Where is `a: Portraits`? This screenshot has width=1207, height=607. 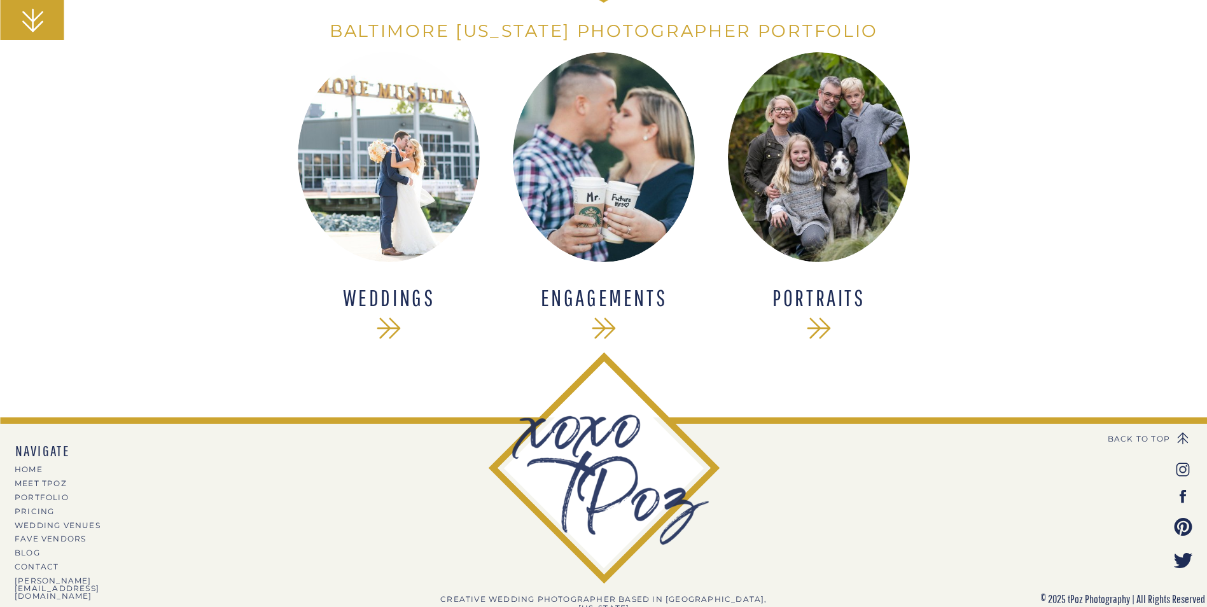 a: Portraits is located at coordinates (819, 298).